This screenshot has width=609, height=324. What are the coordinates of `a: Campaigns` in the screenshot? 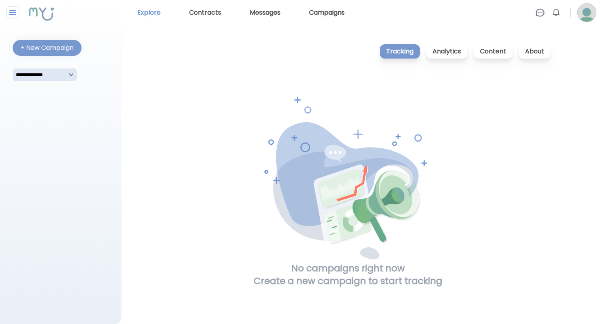 It's located at (327, 13).